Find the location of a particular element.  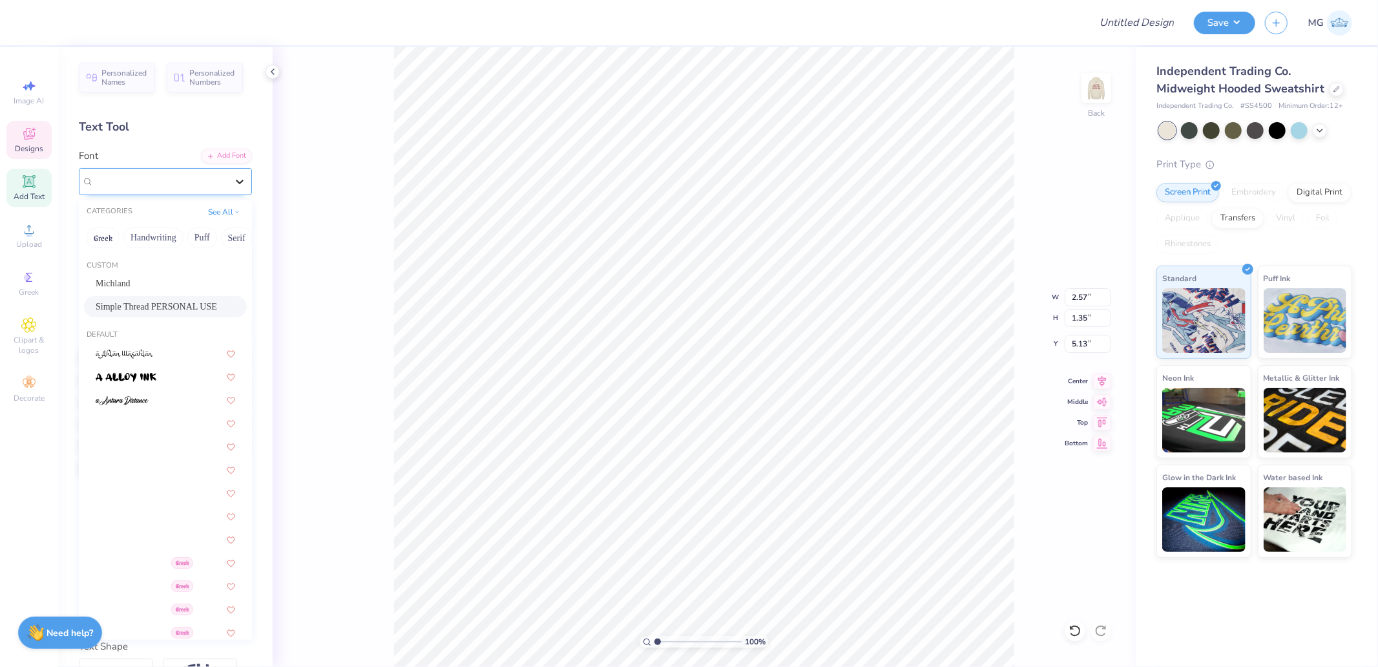

img: a Alloy Ink is located at coordinates (126, 377).